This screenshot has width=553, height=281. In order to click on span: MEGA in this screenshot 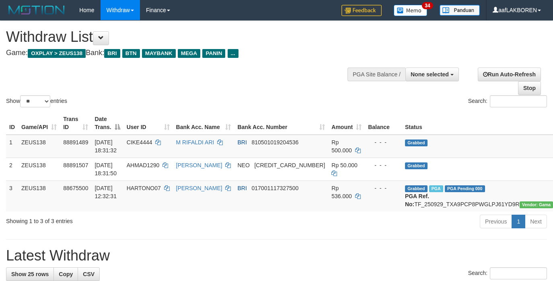, I will do `click(189, 53)`.